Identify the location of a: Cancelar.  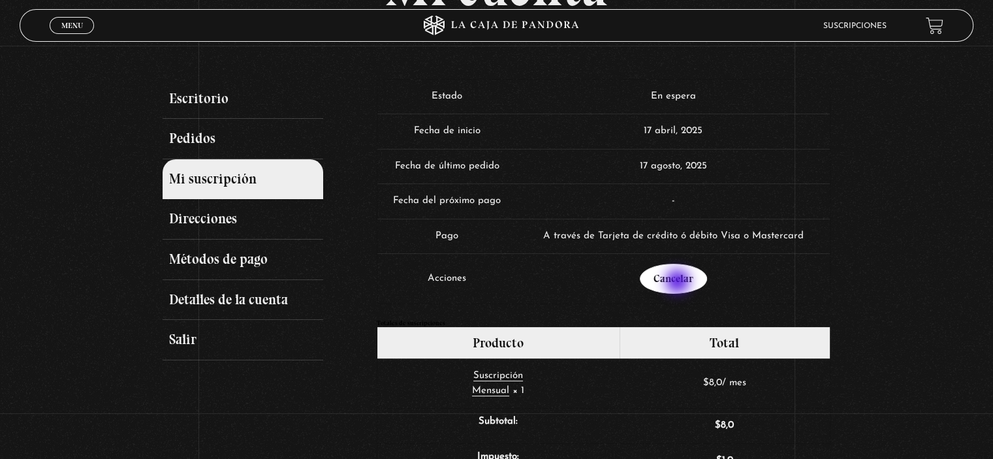
(673, 279).